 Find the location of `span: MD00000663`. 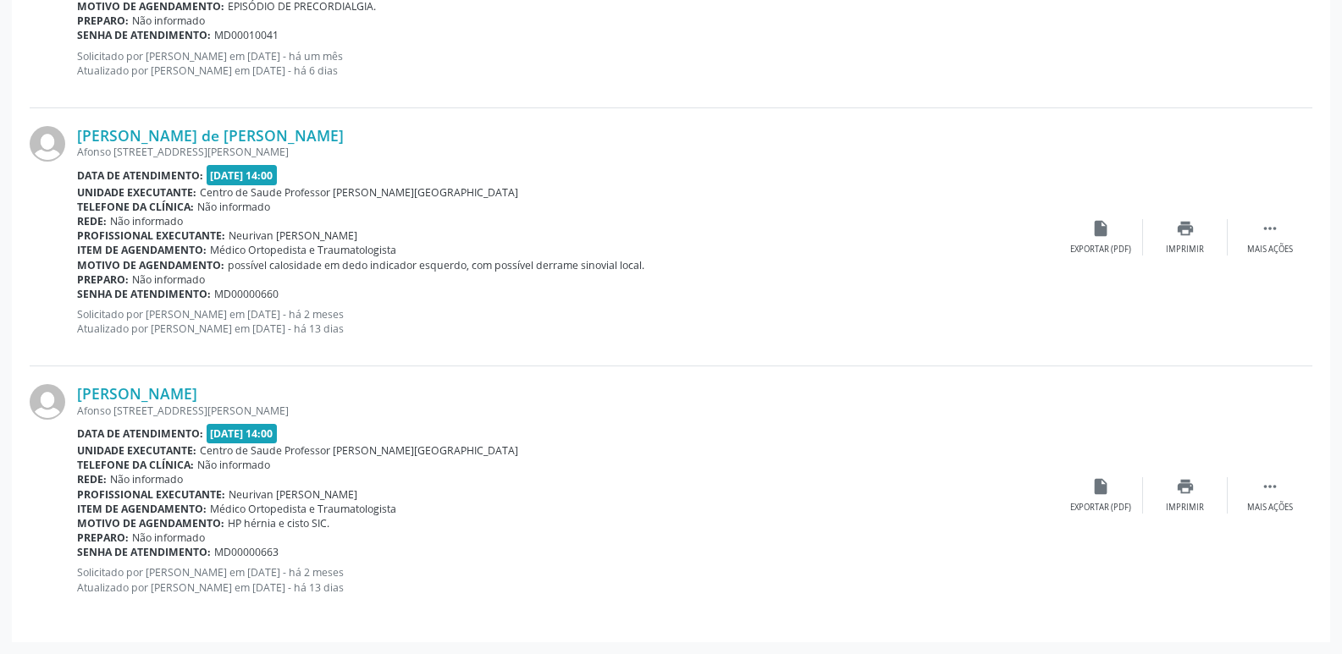

span: MD00000663 is located at coordinates (246, 552).